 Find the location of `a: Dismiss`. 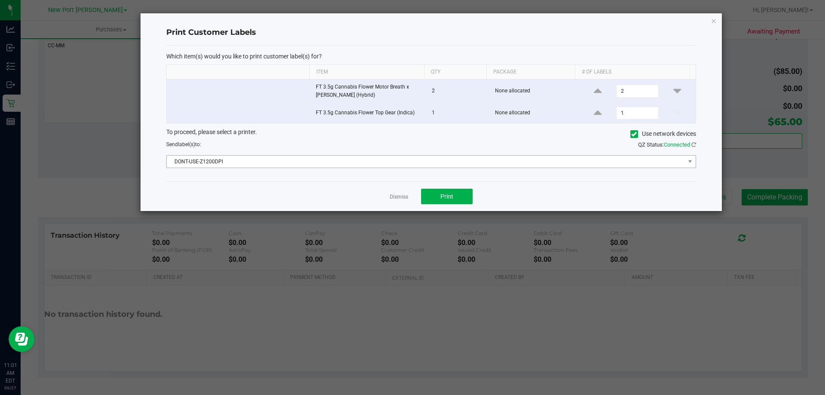

a: Dismiss is located at coordinates (399, 197).